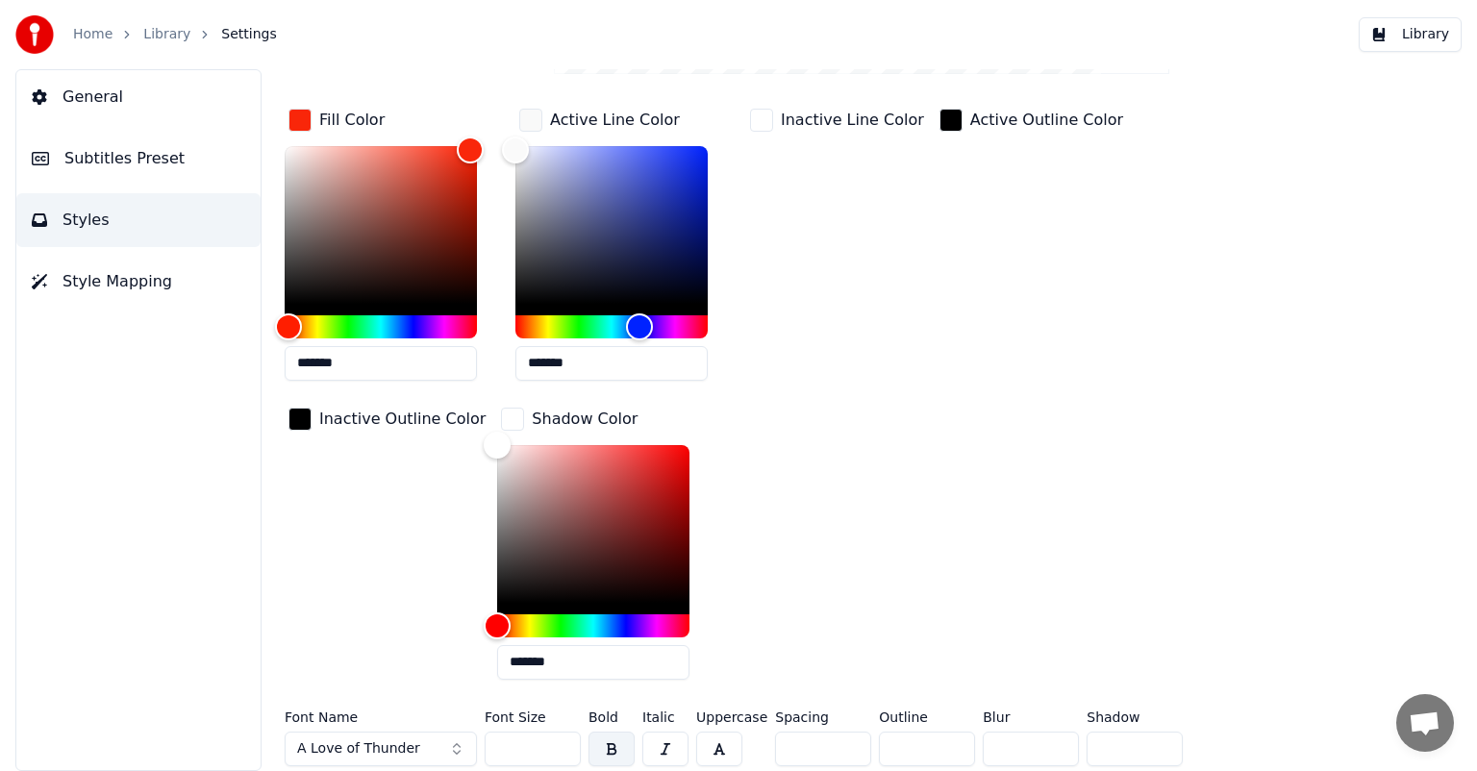  I want to click on button: Style Mapping, so click(138, 282).